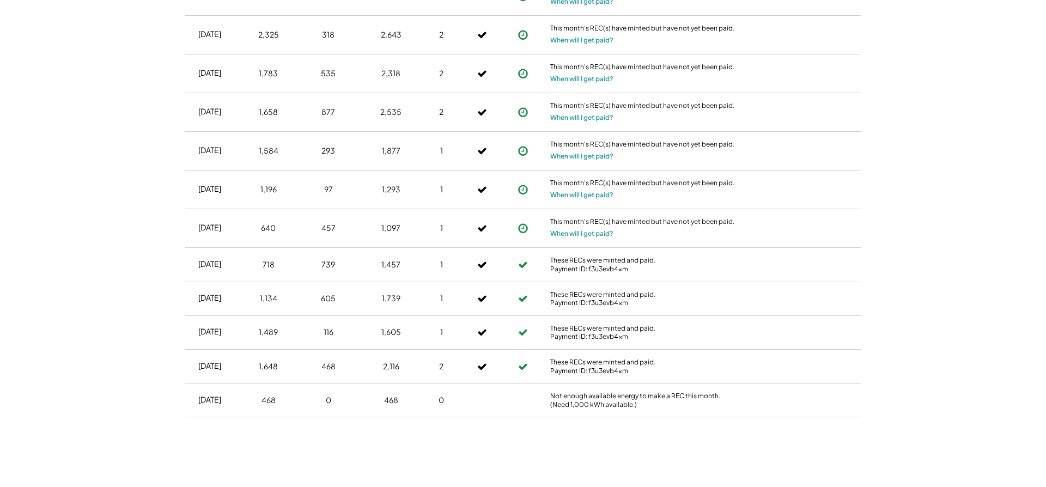 This screenshot has height=487, width=1046. What do you see at coordinates (391, 190) in the screenshot?
I see `div: 1,293` at bounding box center [391, 190].